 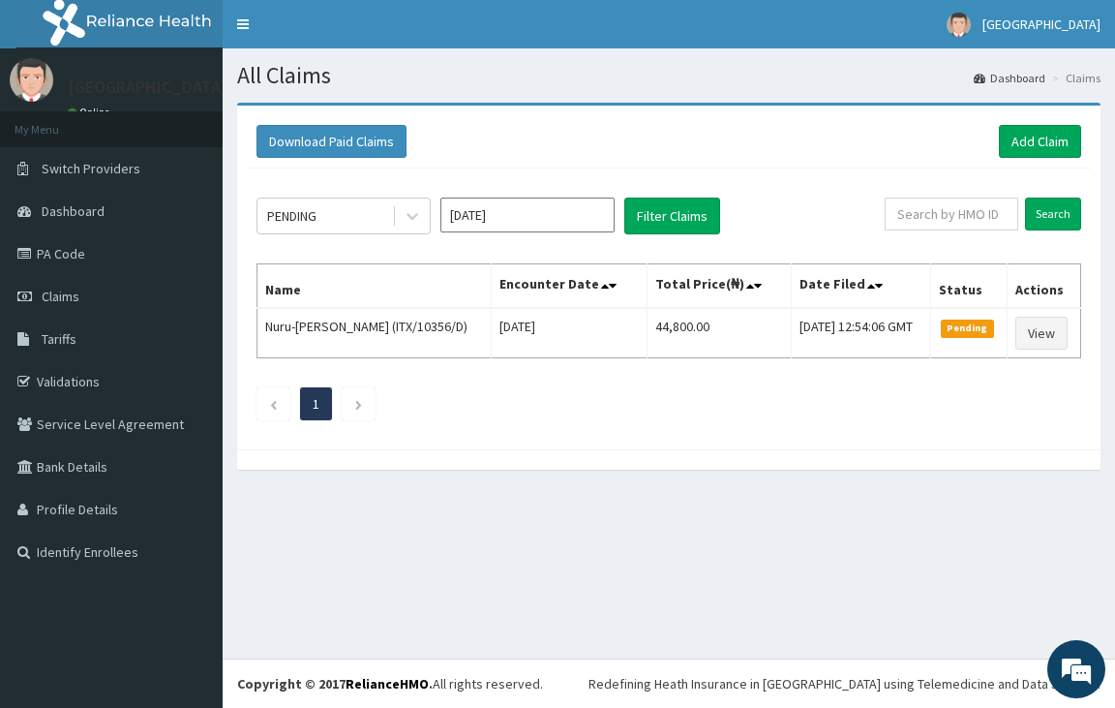 What do you see at coordinates (316, 404) in the screenshot?
I see `a: Page 1 is your current page` at bounding box center [316, 404].